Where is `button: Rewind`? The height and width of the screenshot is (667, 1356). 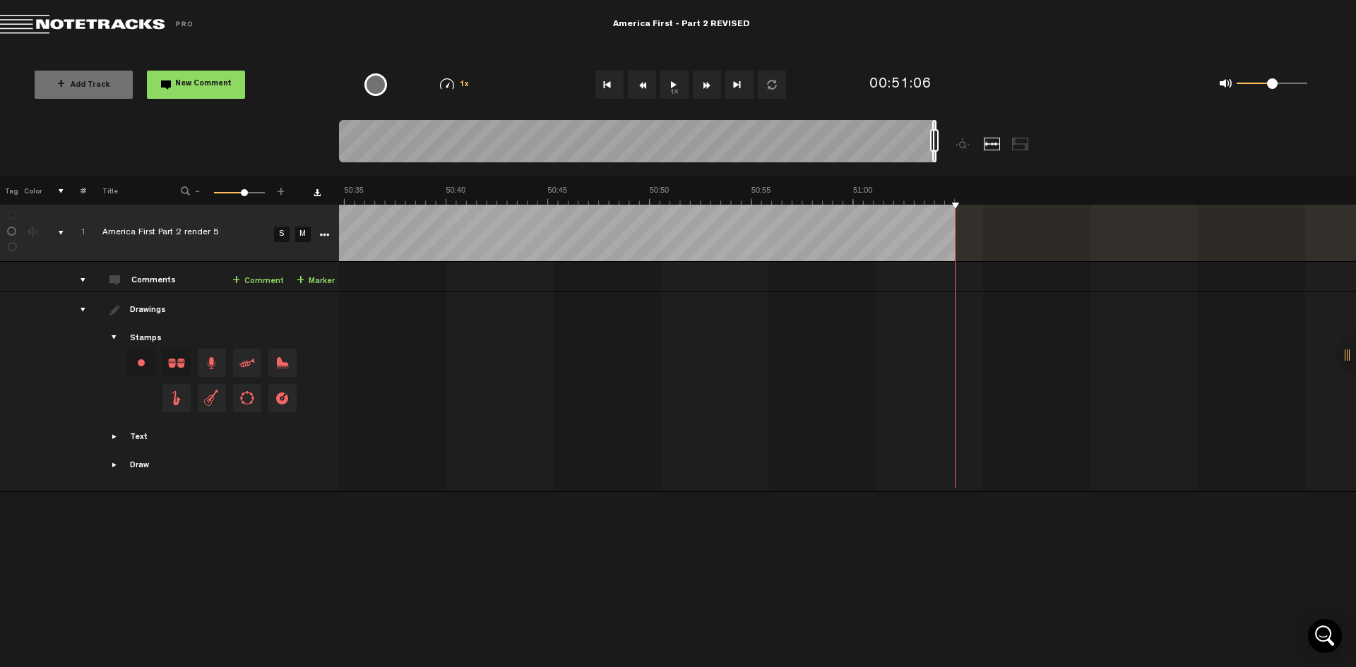
button: Rewind is located at coordinates (642, 85).